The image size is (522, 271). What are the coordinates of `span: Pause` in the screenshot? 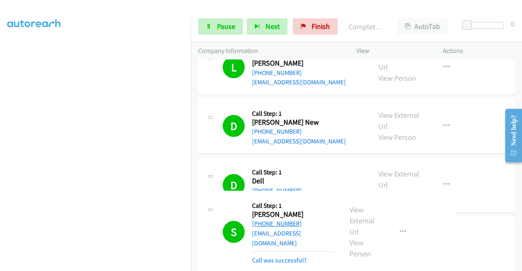 It's located at (226, 26).